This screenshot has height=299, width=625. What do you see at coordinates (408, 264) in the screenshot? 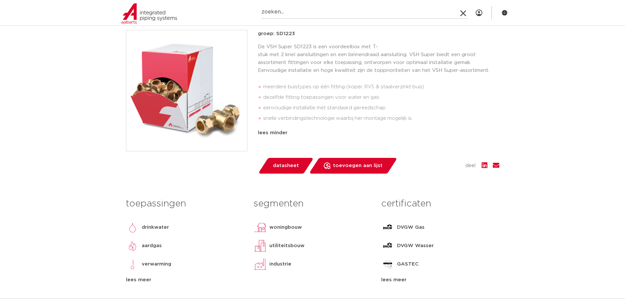
I see `p: GASTEC` at bounding box center [408, 264].